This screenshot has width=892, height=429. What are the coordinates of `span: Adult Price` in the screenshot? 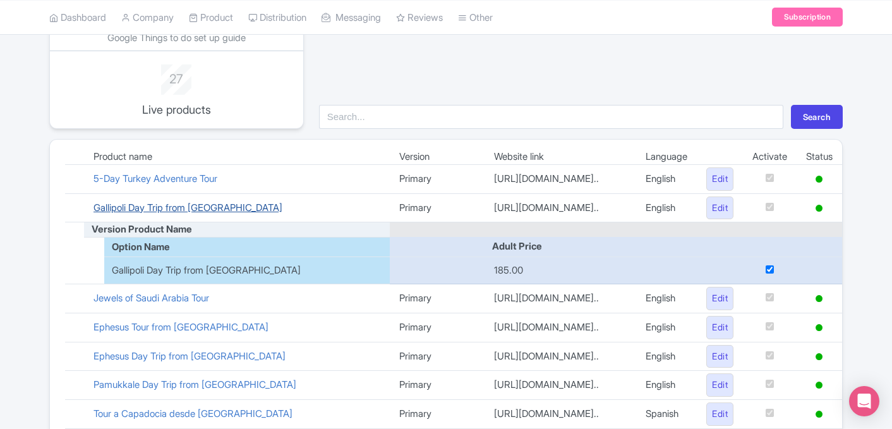 It's located at (513, 246).